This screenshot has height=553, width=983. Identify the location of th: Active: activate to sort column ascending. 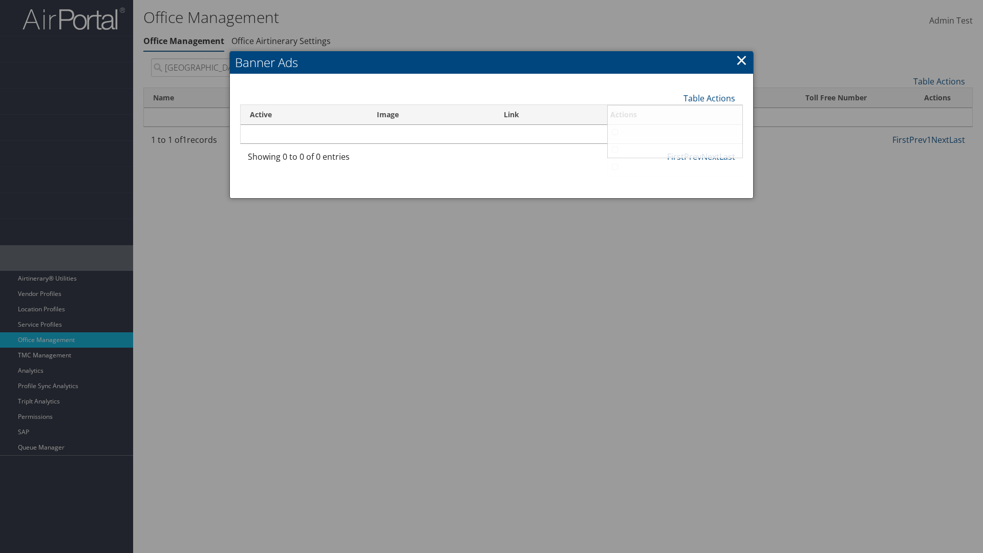
(304, 115).